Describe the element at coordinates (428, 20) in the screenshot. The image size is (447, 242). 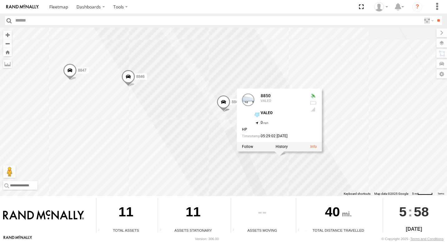
I see `label: Search Filter Options` at that location.